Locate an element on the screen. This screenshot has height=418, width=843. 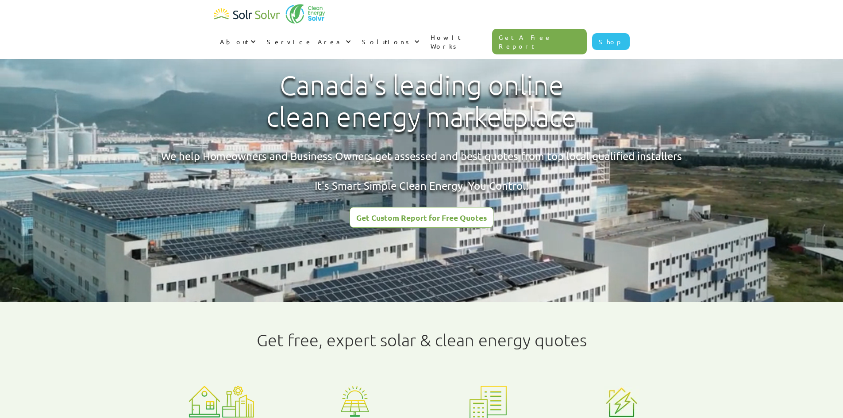
a: Get Custom Report for Free Quotes is located at coordinates (421, 217).